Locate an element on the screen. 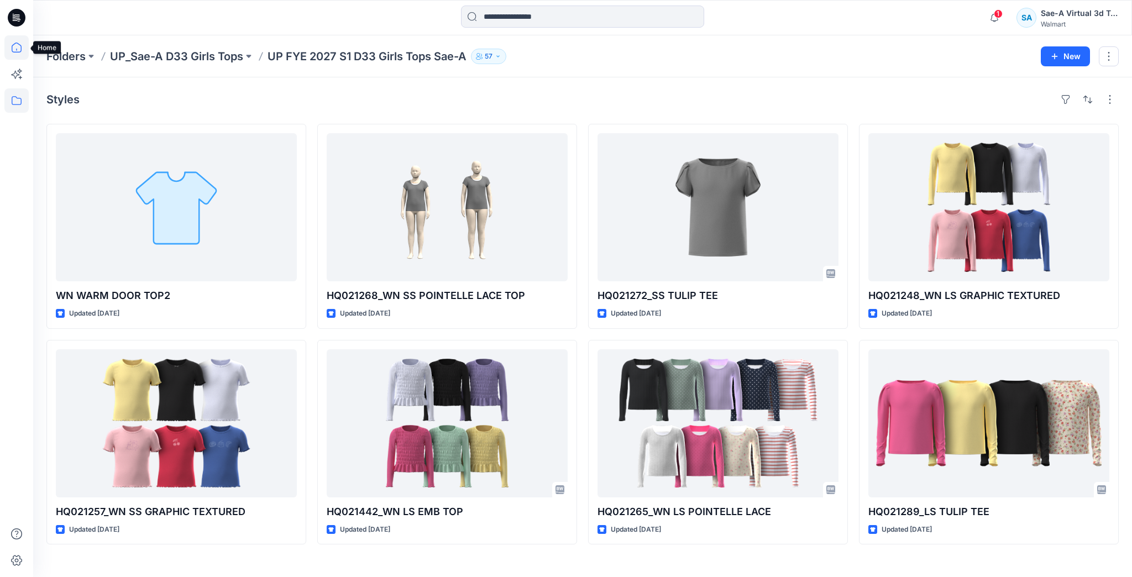  h4: Styles is located at coordinates (63, 99).